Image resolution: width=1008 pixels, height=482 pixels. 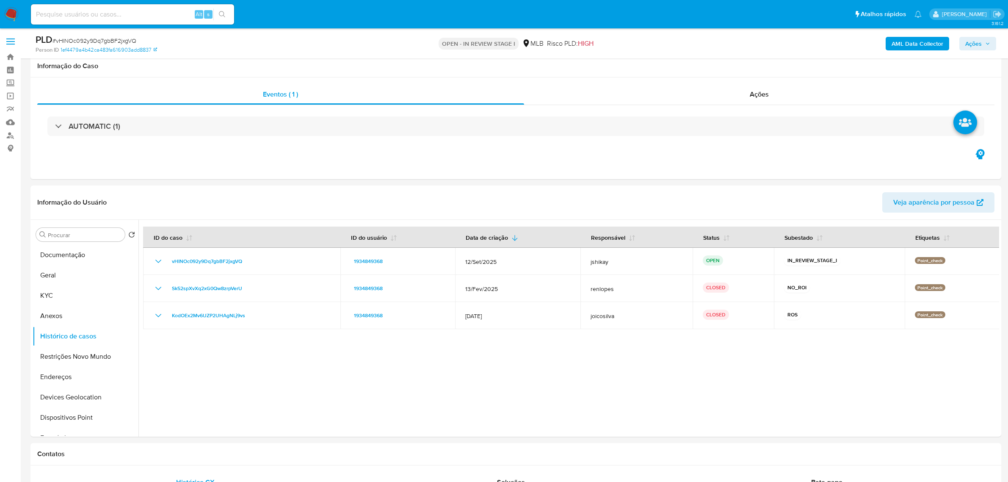 I want to click on a: Sair, so click(x=997, y=14).